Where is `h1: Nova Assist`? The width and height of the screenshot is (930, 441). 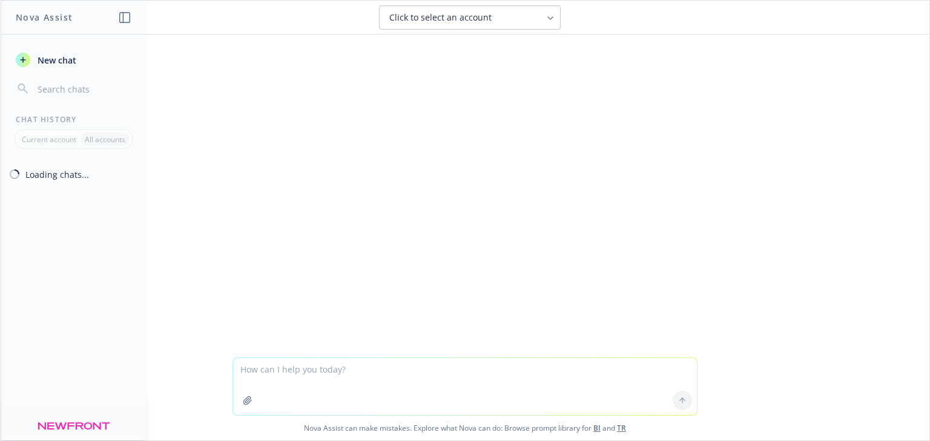 h1: Nova Assist is located at coordinates (44, 17).